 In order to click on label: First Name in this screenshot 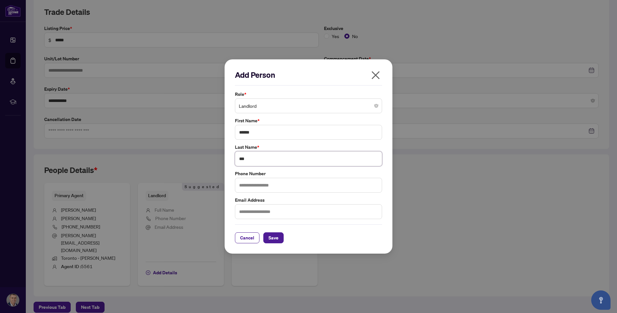, I will do `click(308, 121)`.